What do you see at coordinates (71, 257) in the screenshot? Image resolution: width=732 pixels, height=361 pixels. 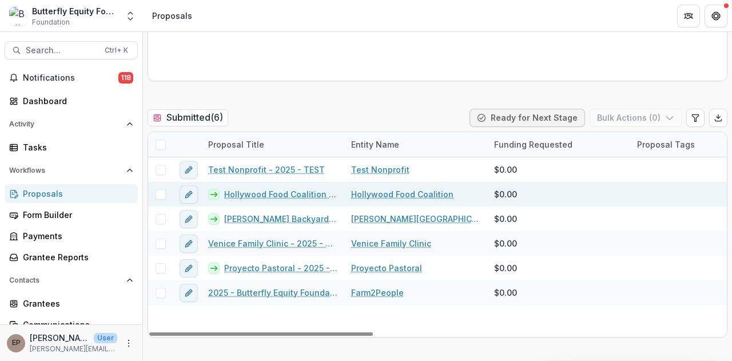 I see `a: Grantee Reports` at bounding box center [71, 257].